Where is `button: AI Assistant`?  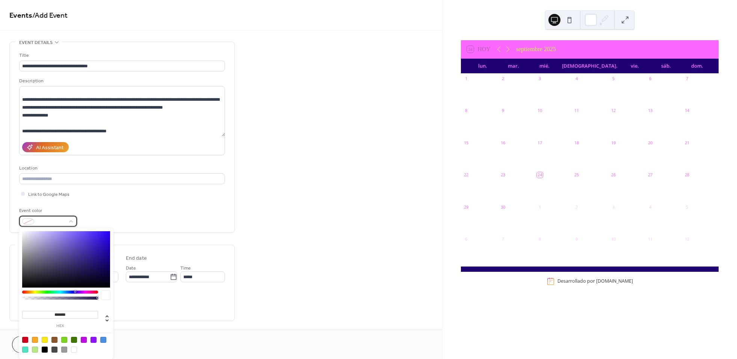
button: AI Assistant is located at coordinates (45, 147).